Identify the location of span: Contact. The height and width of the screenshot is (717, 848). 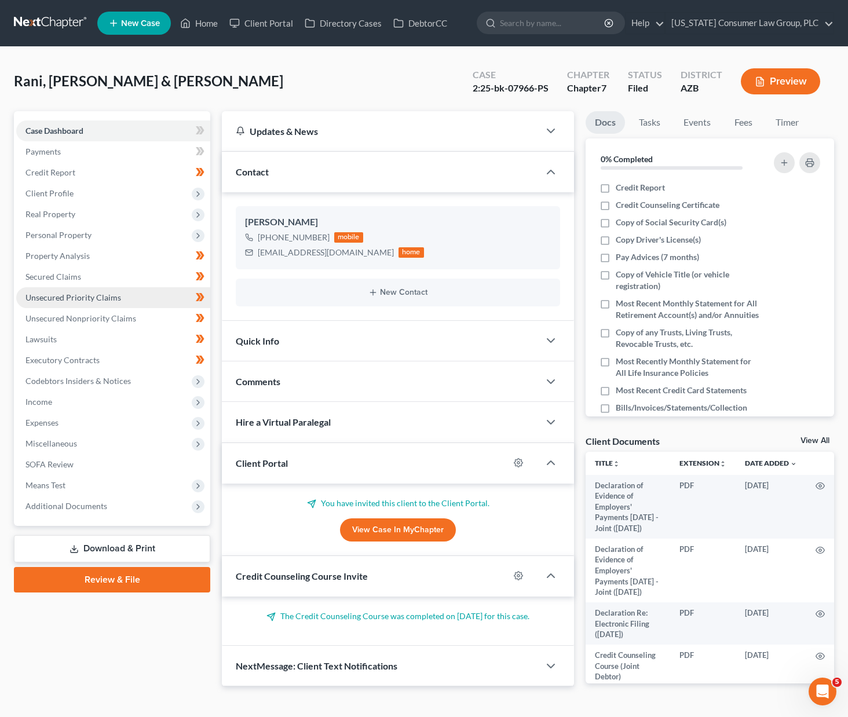
(252, 171).